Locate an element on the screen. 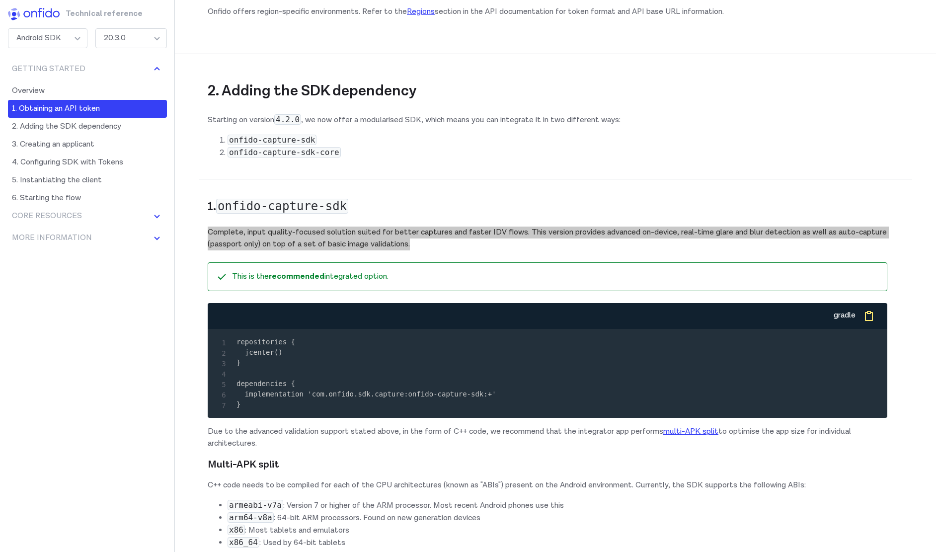 The width and height of the screenshot is (936, 552). div: 20.3.0 is located at coordinates (131, 38).